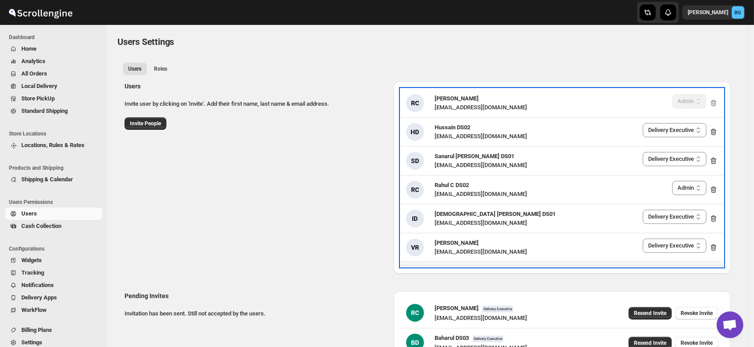  What do you see at coordinates (54, 180) in the screenshot?
I see `button: Shipping & Calendar` at bounding box center [54, 180].